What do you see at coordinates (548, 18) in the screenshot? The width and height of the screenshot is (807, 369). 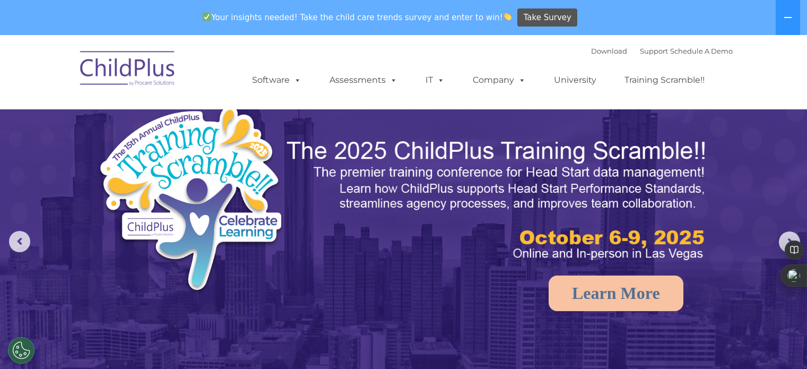 I see `span: Take Survey` at bounding box center [548, 18].